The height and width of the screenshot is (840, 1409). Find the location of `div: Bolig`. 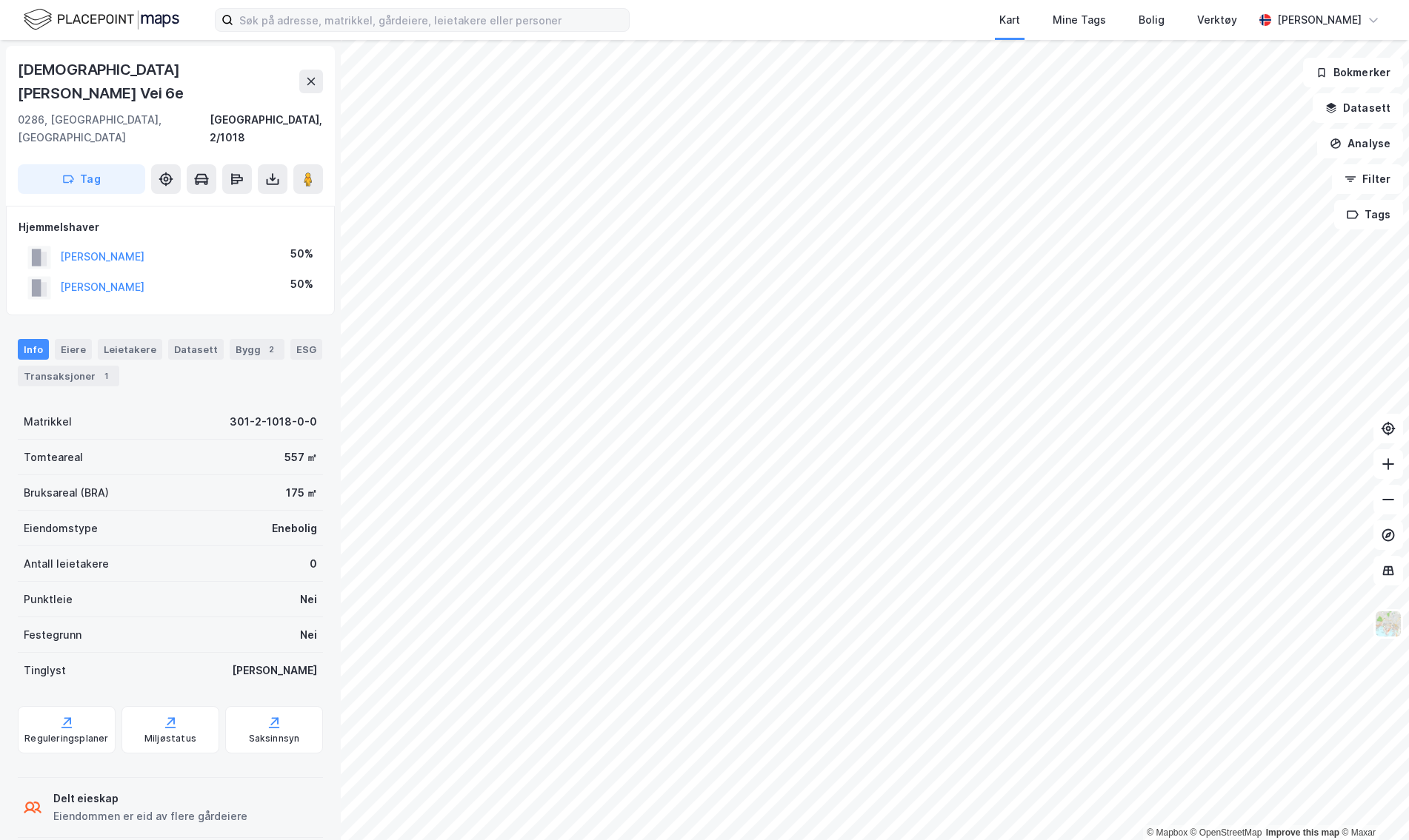

div: Bolig is located at coordinates (1151, 20).